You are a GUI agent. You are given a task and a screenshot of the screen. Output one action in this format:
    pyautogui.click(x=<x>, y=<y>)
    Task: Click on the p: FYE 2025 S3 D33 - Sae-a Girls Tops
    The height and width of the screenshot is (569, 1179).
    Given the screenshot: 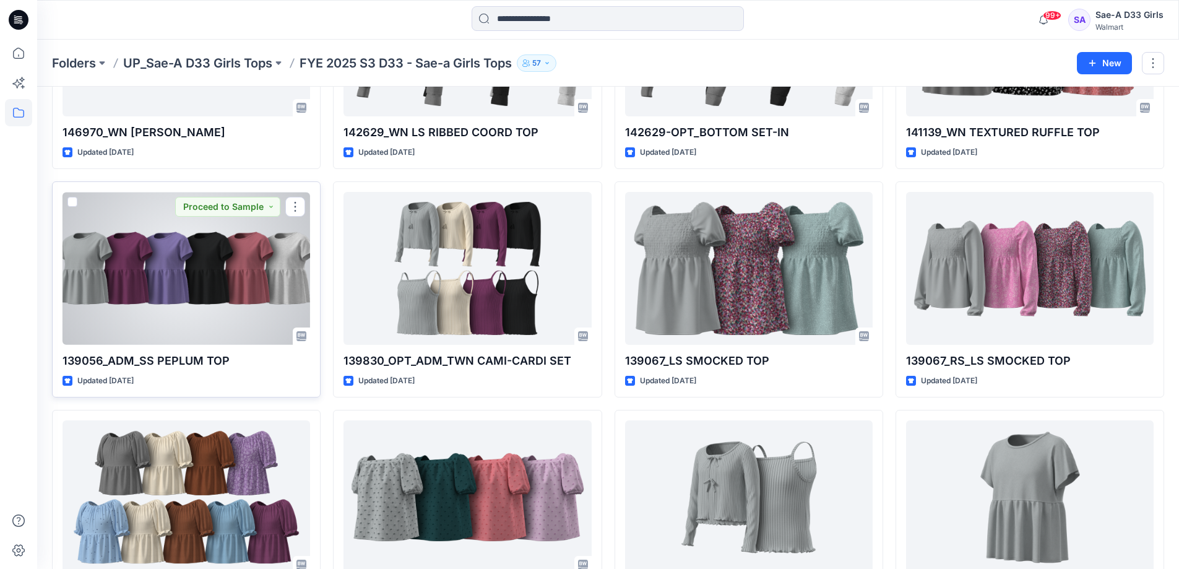 What is the action you would take?
    pyautogui.click(x=405, y=63)
    